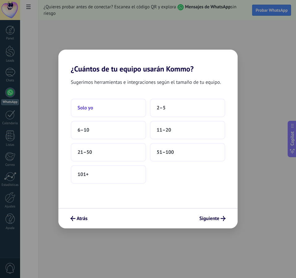 Image resolution: width=296 pixels, height=278 pixels. What do you see at coordinates (212, 219) in the screenshot?
I see `button: Siguiente` at bounding box center [212, 219].